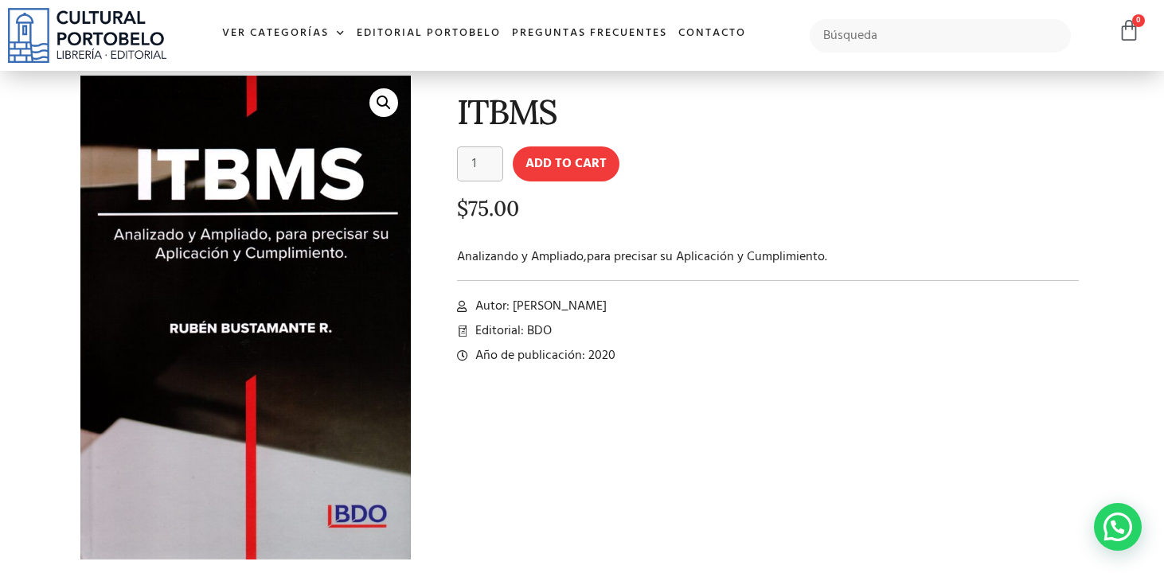 The image size is (1164, 573). Describe the element at coordinates (566, 164) in the screenshot. I see `button: Add to cart` at that location.